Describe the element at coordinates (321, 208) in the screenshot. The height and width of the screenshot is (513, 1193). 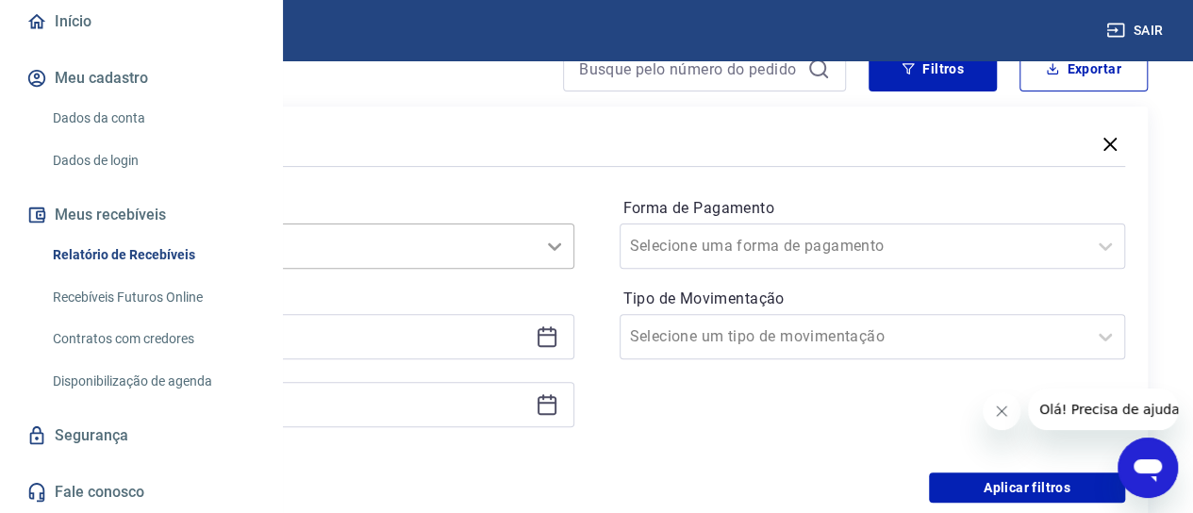
I see `label: Período` at that location.